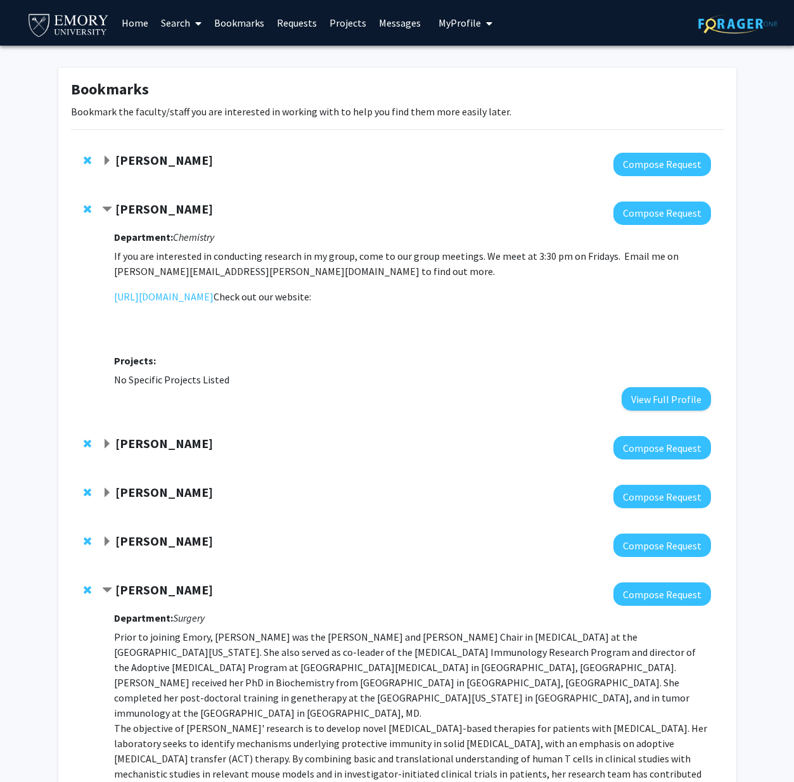  Describe the element at coordinates (662, 447) in the screenshot. I see `button: Compose Request to Runze Yan` at that location.